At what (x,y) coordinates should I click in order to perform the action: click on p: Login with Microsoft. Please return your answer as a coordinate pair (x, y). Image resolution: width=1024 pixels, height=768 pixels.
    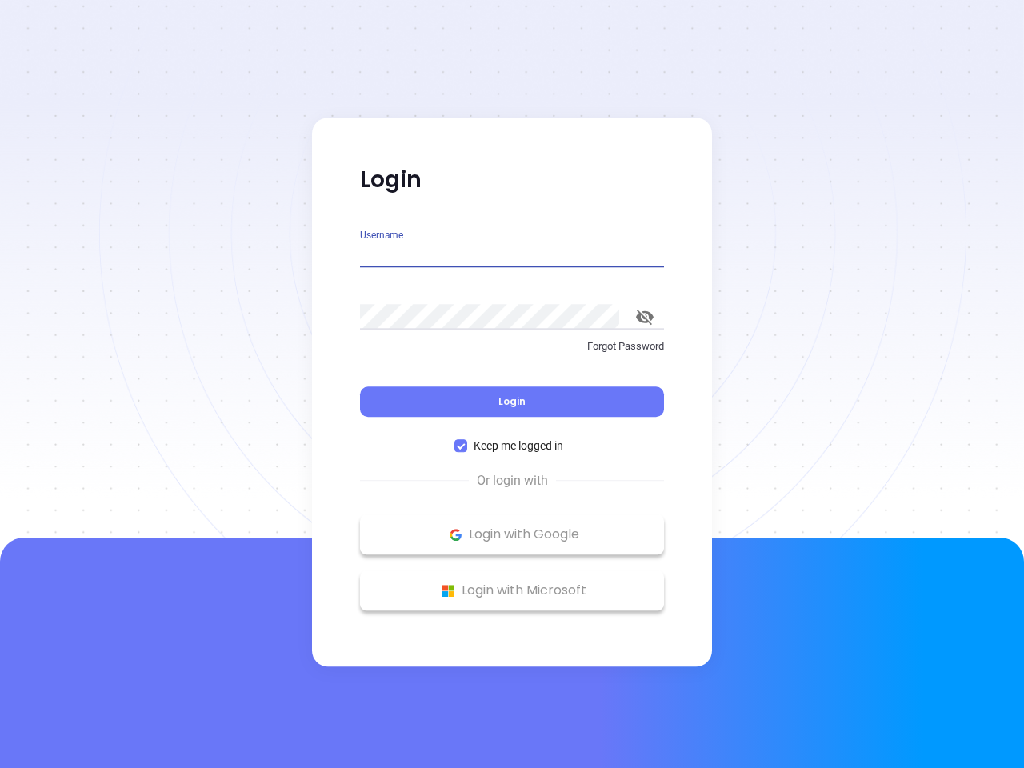
    Looking at the image, I should click on (512, 590).